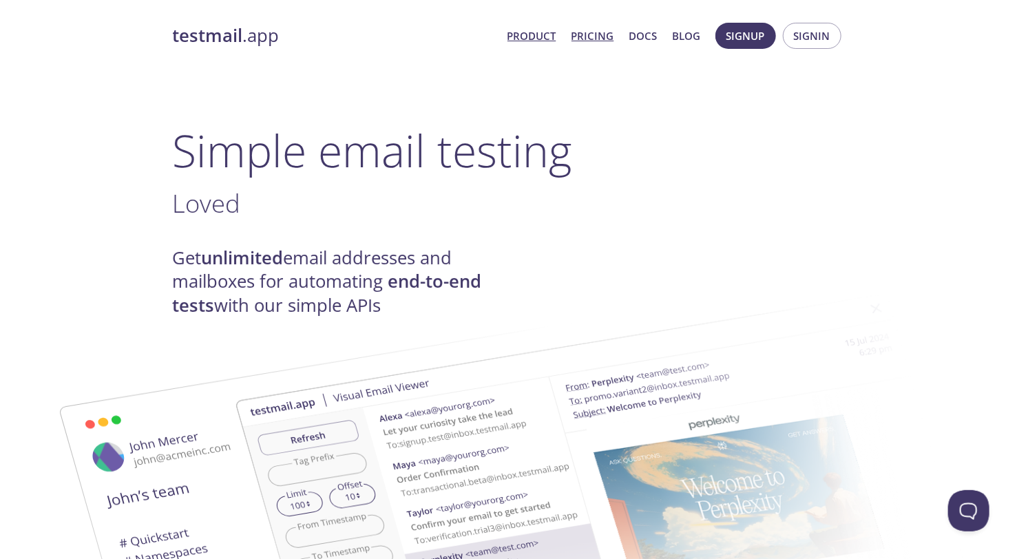 The height and width of the screenshot is (559, 1017). What do you see at coordinates (812, 36) in the screenshot?
I see `span: Signin` at bounding box center [812, 36].